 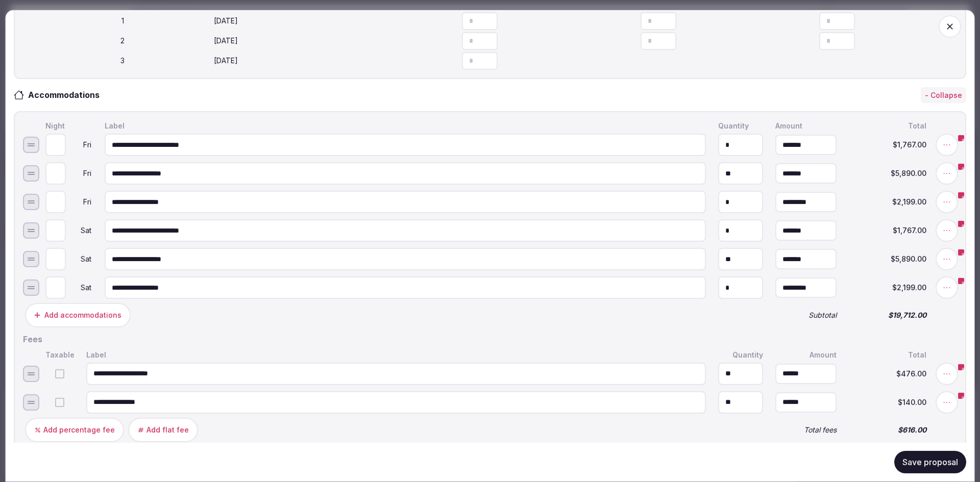 I want to click on div: Add flat fee, so click(x=167, y=430).